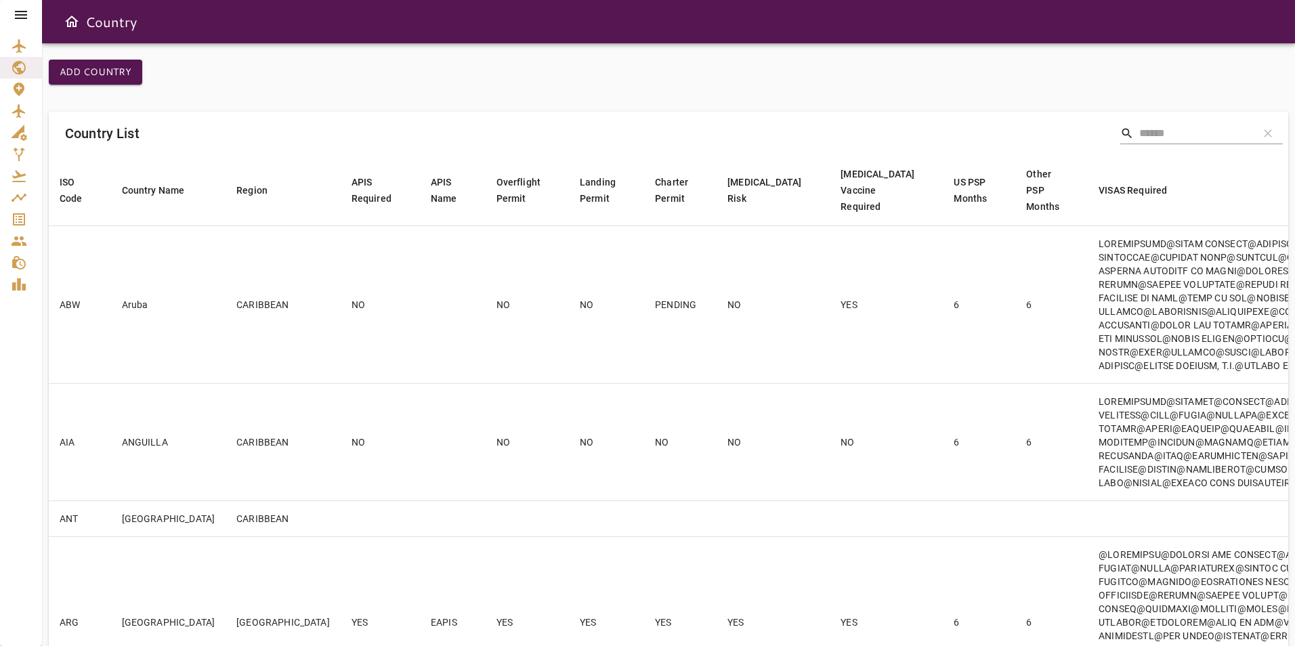 Image resolution: width=1295 pixels, height=646 pixels. I want to click on div: VISAS Required, so click(1132, 190).